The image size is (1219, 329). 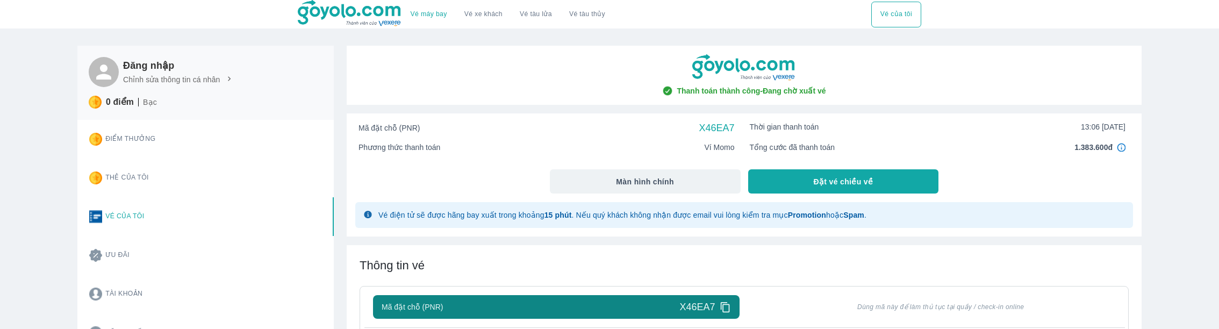 I want to click on img: check-circle, so click(x=668, y=91).